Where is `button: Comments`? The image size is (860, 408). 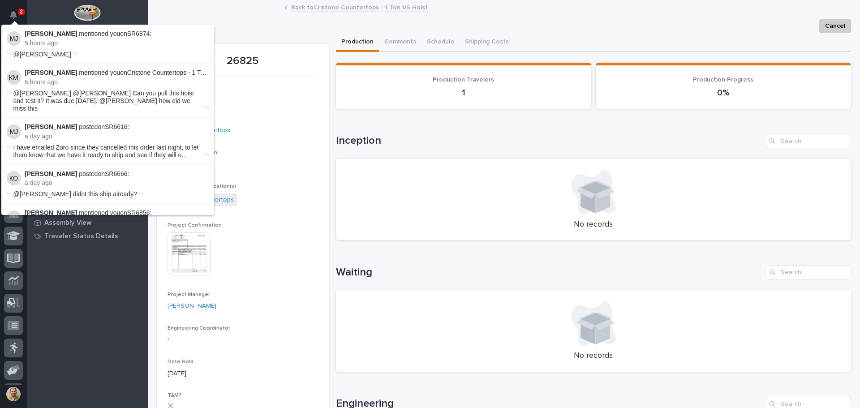 button: Comments is located at coordinates (400, 43).